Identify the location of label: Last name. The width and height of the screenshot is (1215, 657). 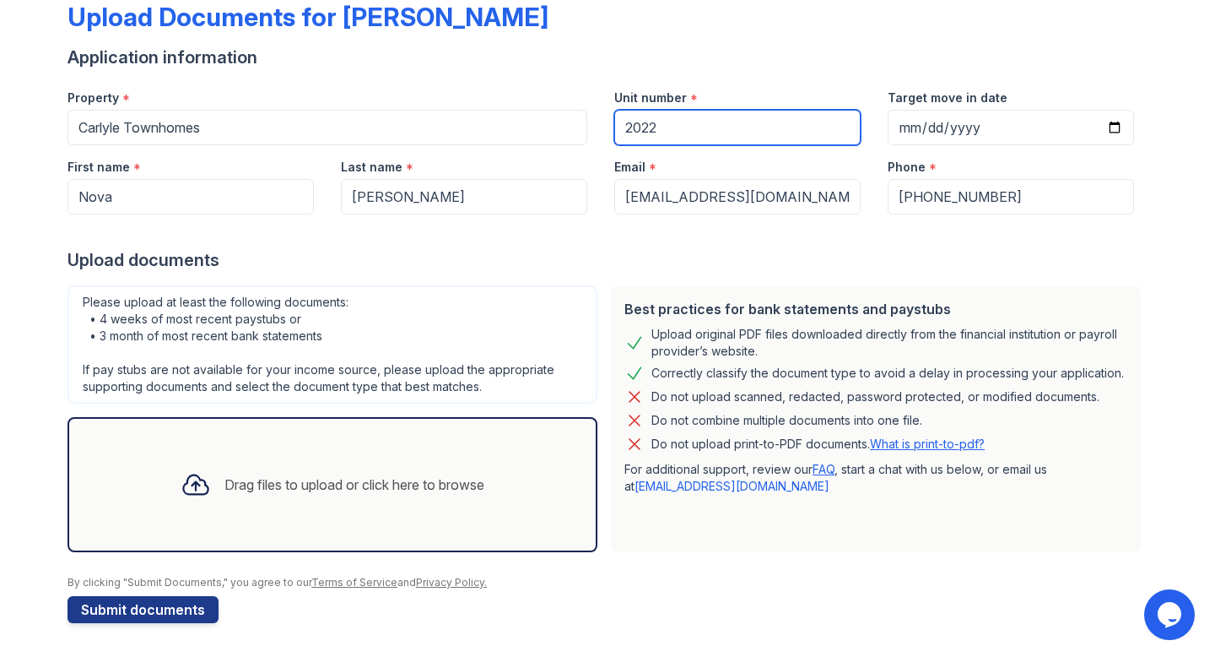
(371, 167).